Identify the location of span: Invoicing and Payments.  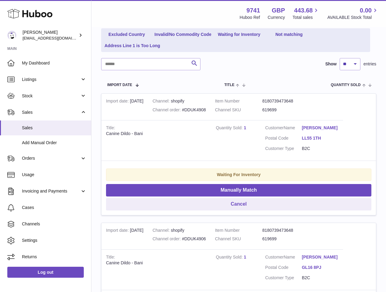
(51, 191).